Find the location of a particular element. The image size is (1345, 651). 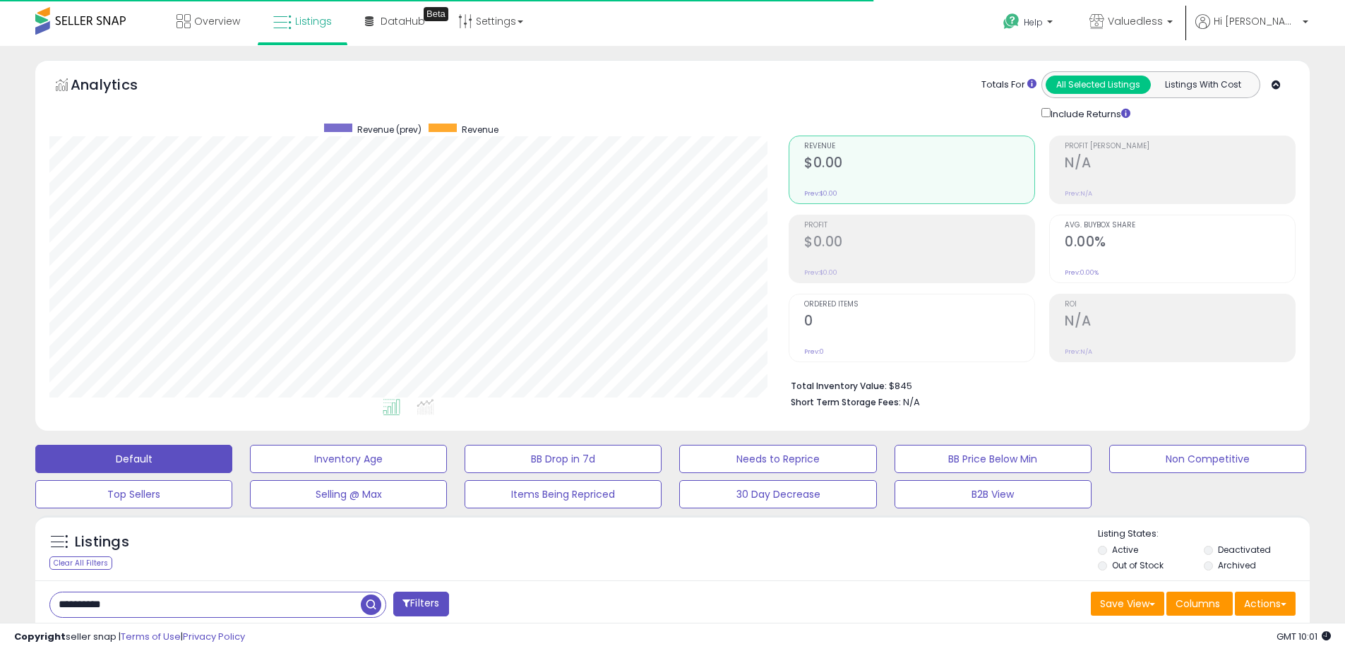

span: Columns is located at coordinates (1198, 604).